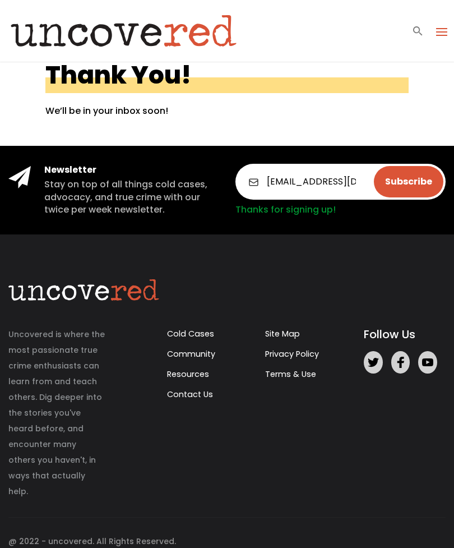  Describe the element at coordinates (227, 531) in the screenshot. I see `div: @ 2022 - uncovered. All Rights Reserved.` at that location.